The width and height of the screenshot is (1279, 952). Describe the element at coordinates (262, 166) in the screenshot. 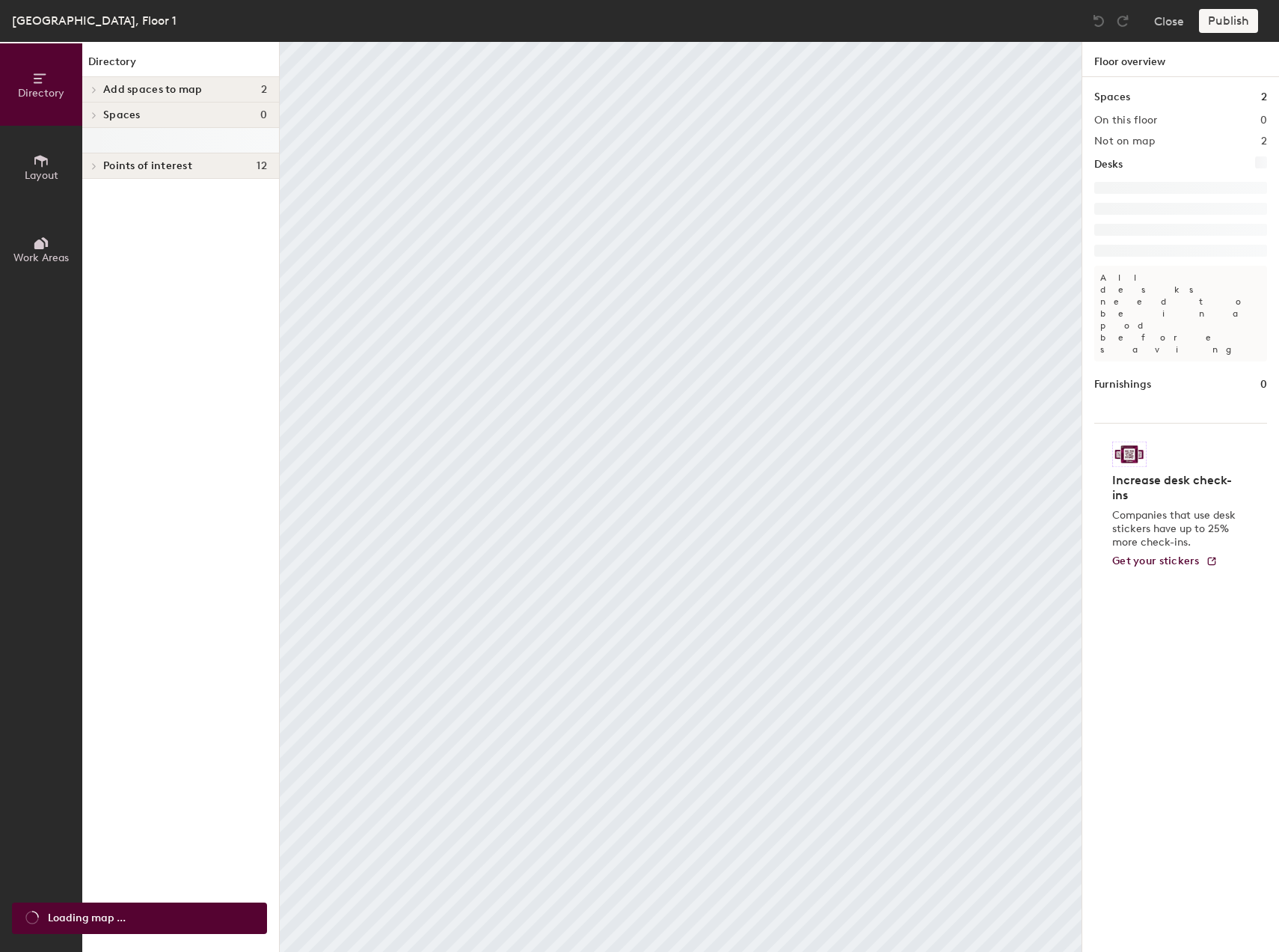

I see `span: 12` at that location.